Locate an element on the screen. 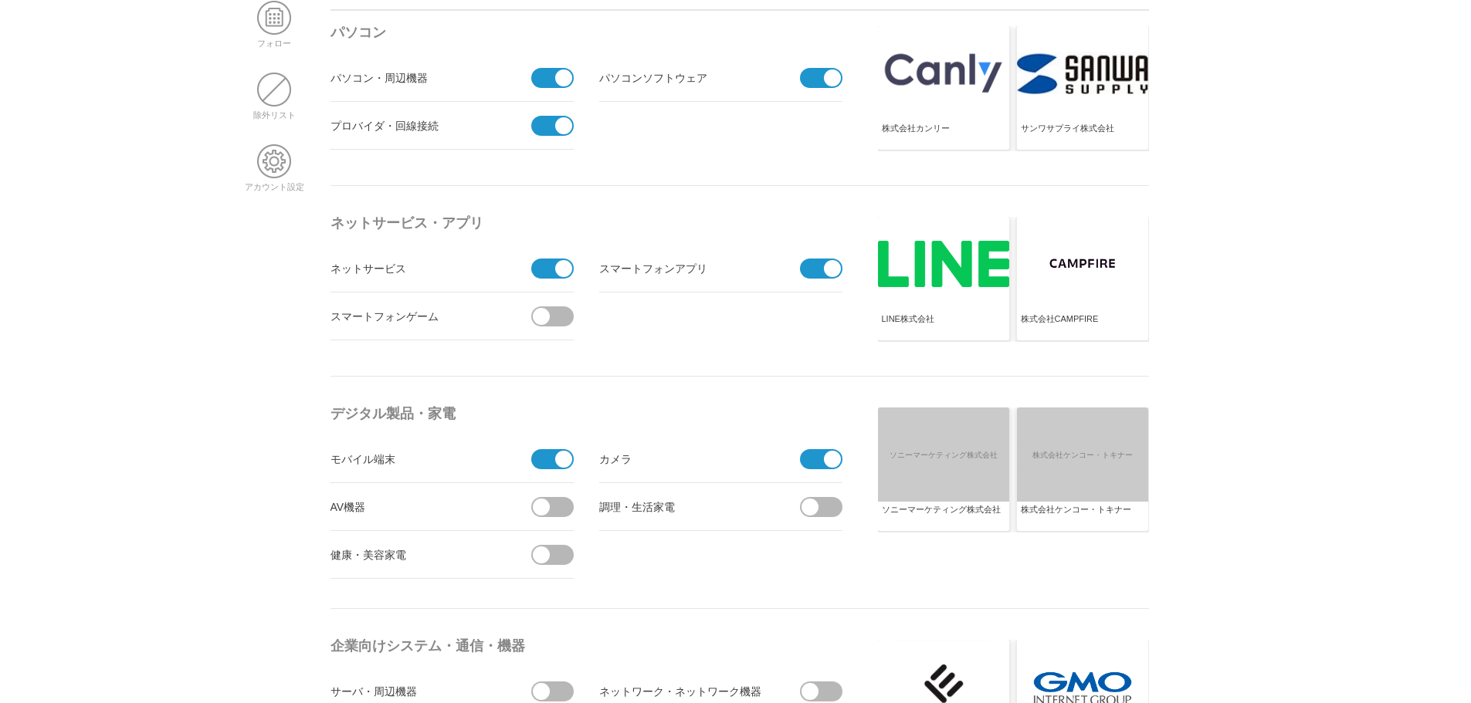 This screenshot has height=703, width=1471. div: パソコンソフトウェア is located at coordinates (686, 77).